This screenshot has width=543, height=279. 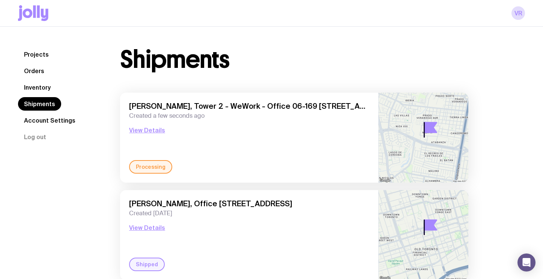 What do you see at coordinates (37, 88) in the screenshot?
I see `a: Inventory` at bounding box center [37, 88].